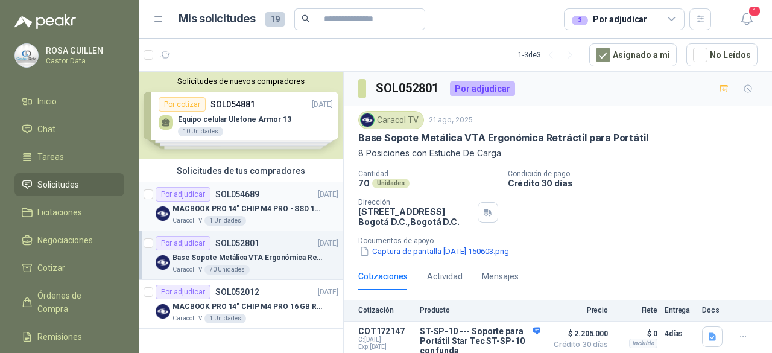 The height and width of the screenshot is (353, 772). I want to click on span: Remisiones, so click(60, 336).